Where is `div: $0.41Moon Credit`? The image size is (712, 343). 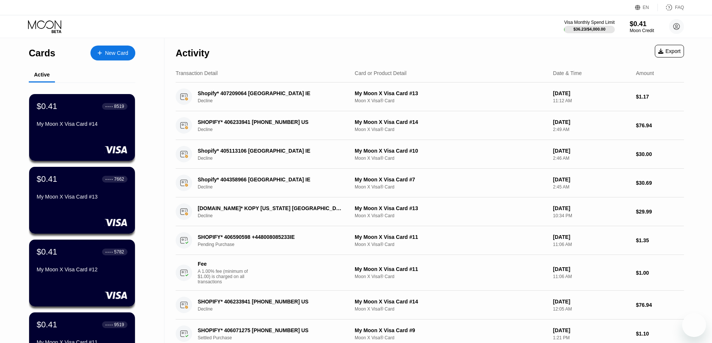 div: $0.41Moon Credit is located at coordinates (641, 27).